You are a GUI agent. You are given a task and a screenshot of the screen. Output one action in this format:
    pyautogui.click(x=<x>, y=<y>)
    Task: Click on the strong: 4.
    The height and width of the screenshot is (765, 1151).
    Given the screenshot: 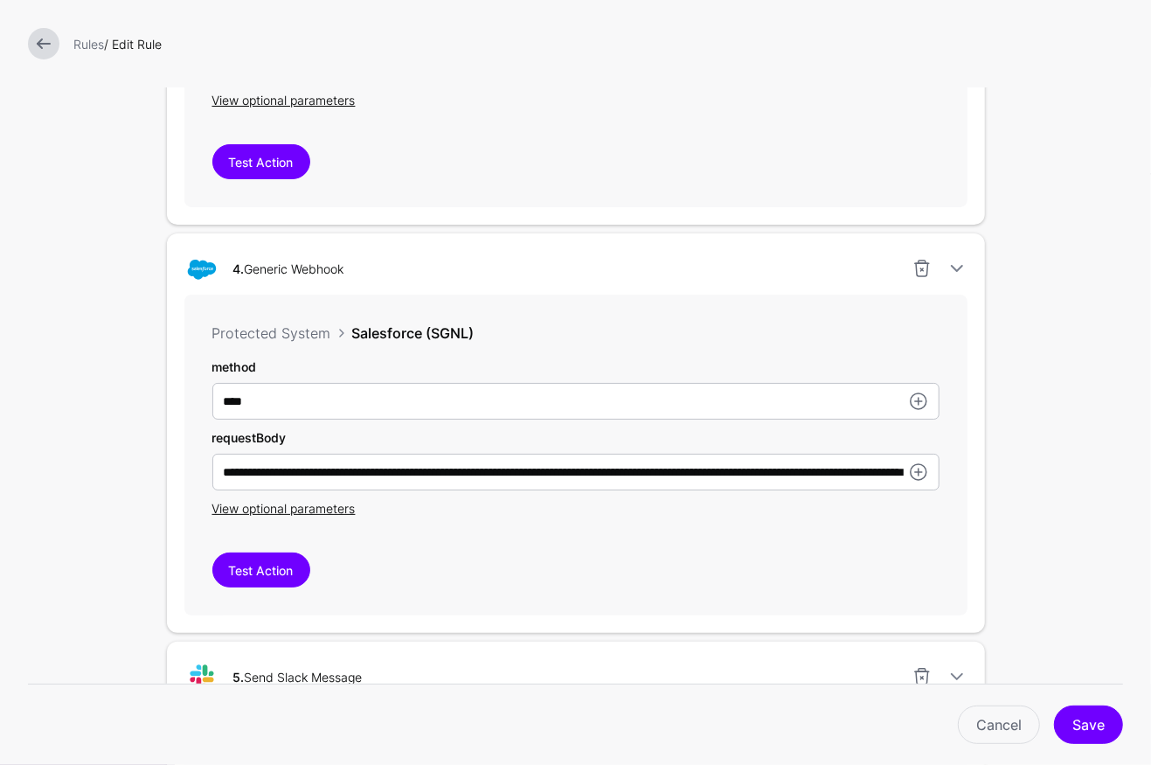 What is the action you would take?
    pyautogui.click(x=239, y=268)
    